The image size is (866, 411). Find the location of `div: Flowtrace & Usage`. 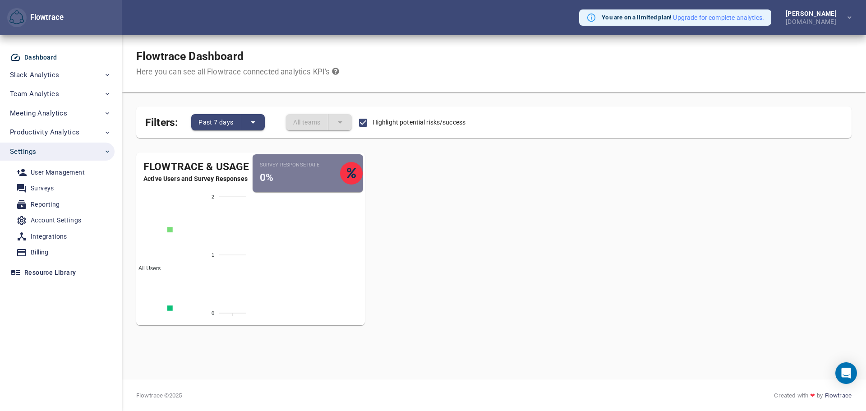

div: Flowtrace & Usage is located at coordinates (193, 167).